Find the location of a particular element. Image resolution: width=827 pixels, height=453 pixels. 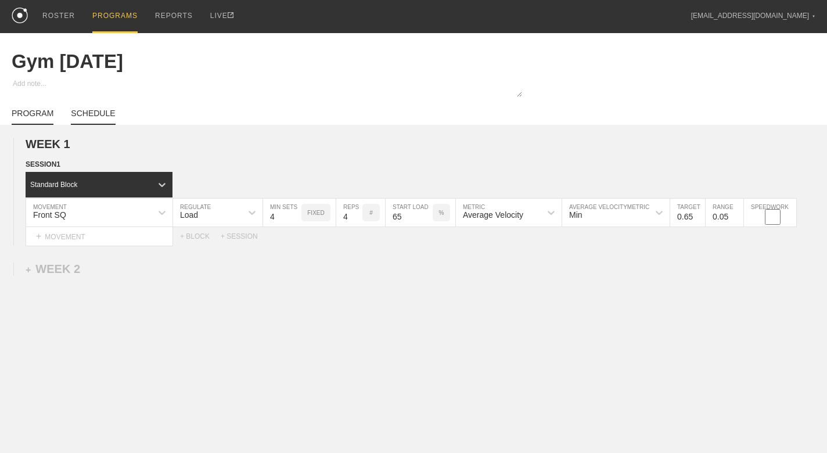

input: Any is located at coordinates (409, 212).